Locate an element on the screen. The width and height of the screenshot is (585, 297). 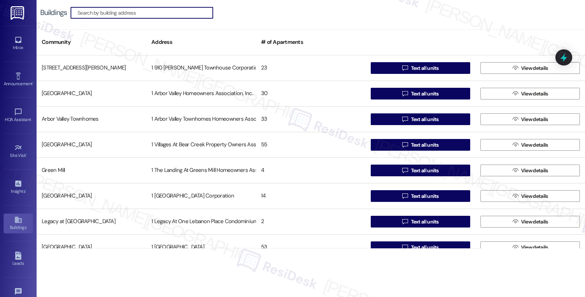
div: 1 Legacy At One Lebanon Place Condominium Association, Inc. is located at coordinates (201, 222).